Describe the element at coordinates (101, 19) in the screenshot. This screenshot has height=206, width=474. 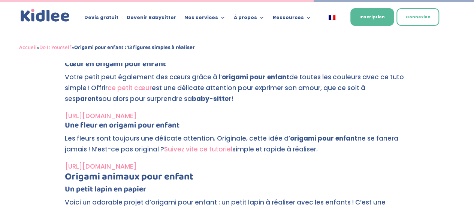
I see `a: Devis gratuit` at that location.